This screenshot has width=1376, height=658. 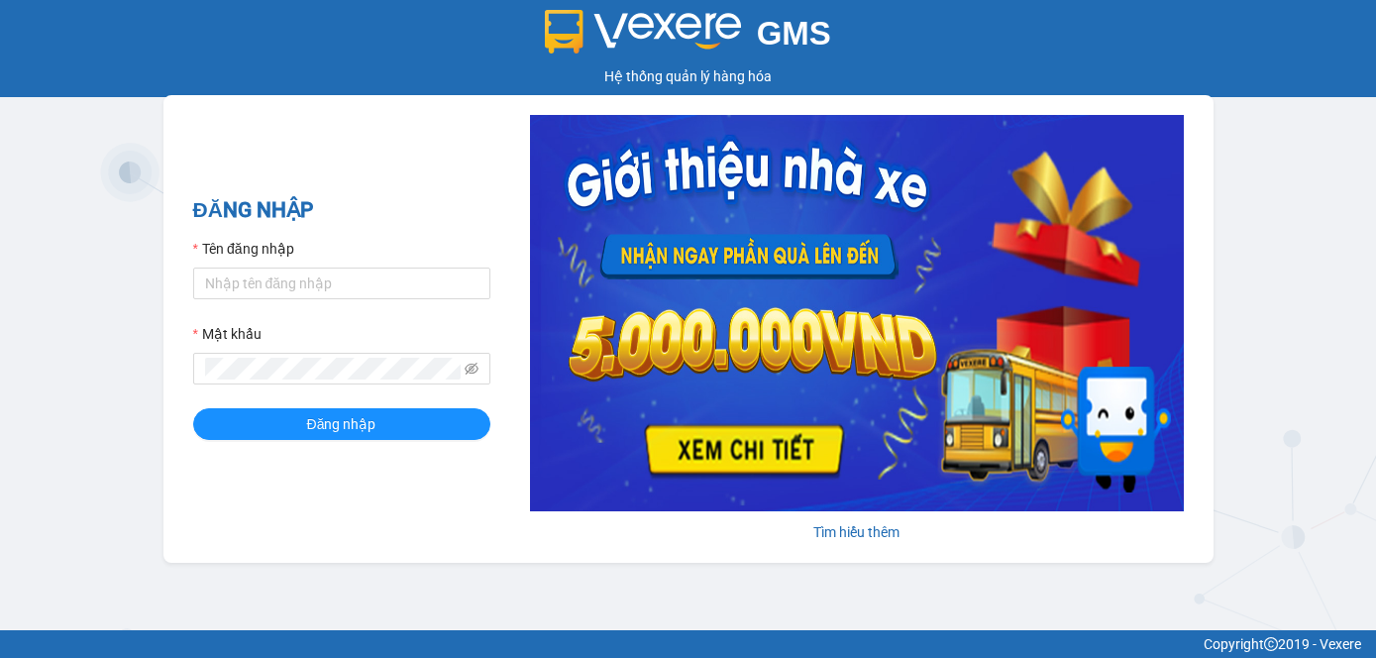 What do you see at coordinates (342, 210) in the screenshot?
I see `h2: ĐĂNG NHẬP` at bounding box center [342, 210].